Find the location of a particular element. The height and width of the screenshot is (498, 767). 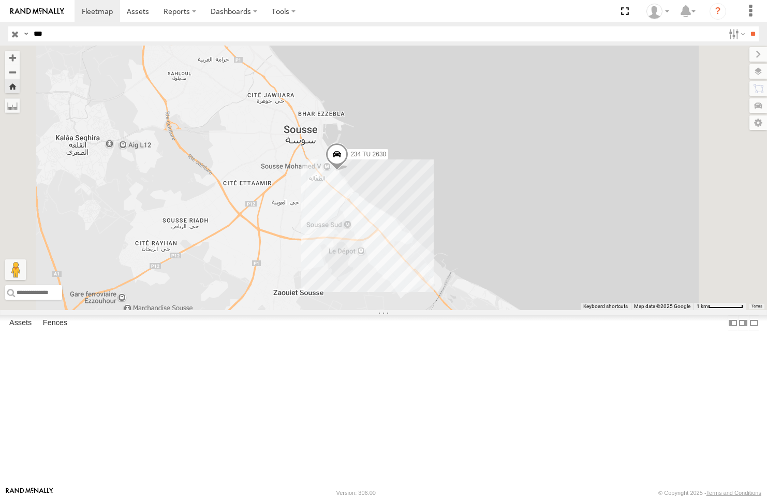

a: Terms and Conditions is located at coordinates (734, 493).